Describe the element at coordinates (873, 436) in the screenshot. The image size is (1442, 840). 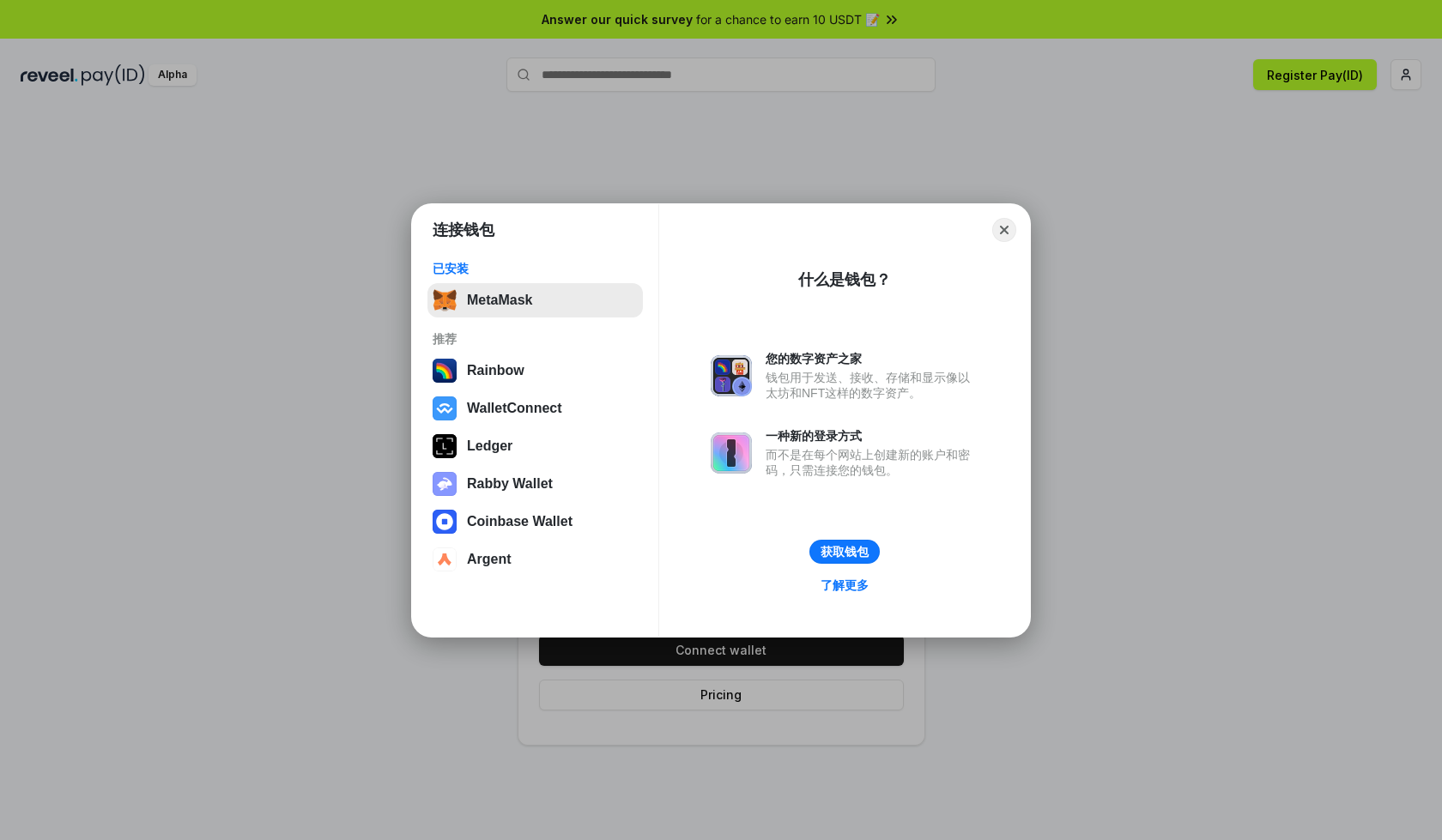
I see `div: 一种新的登录方式` at that location.